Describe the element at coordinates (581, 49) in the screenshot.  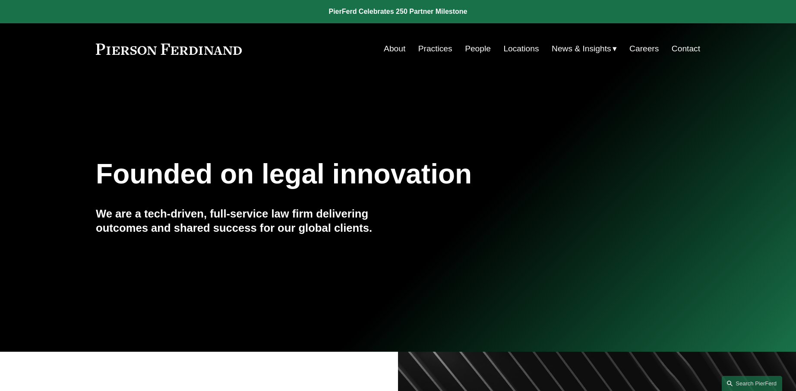
I see `span: News & Insights` at that location.